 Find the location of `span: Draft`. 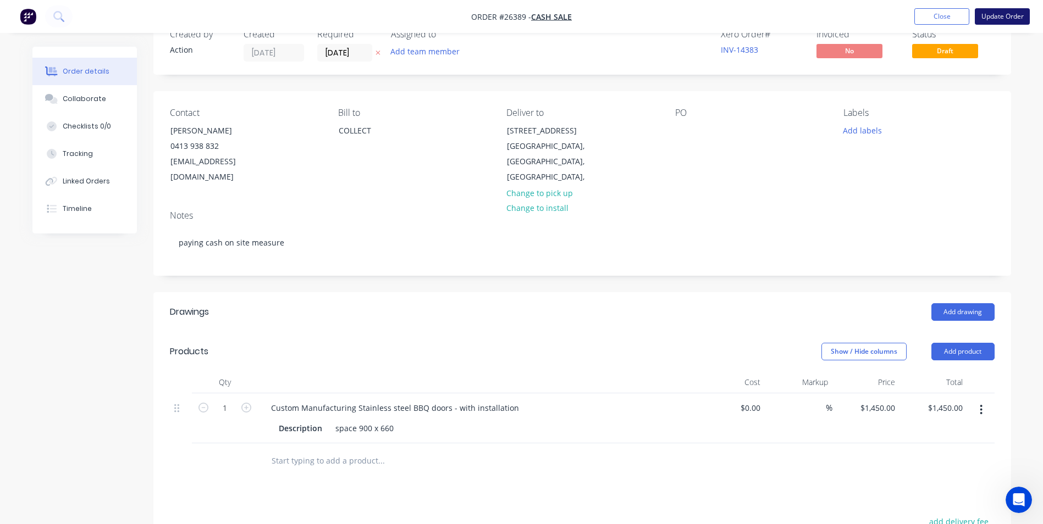

span: Draft is located at coordinates (945, 51).